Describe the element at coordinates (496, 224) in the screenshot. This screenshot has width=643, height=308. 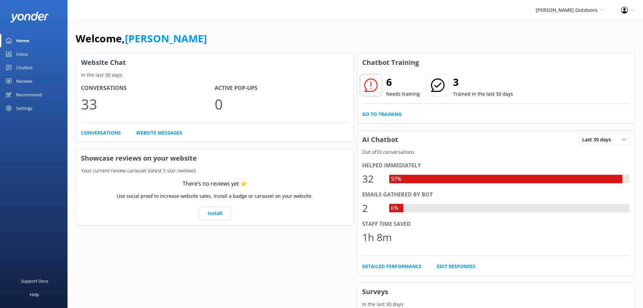
I see `div: Staff time saved` at that location.